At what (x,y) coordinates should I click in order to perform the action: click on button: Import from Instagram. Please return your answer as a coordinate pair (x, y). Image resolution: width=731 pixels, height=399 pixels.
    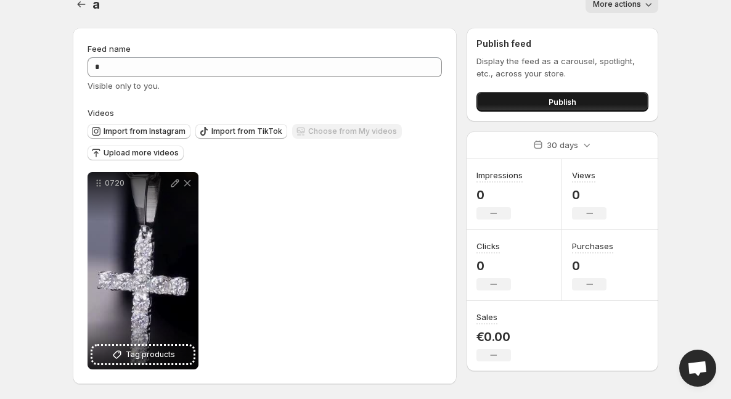
    Looking at the image, I should click on (139, 131).